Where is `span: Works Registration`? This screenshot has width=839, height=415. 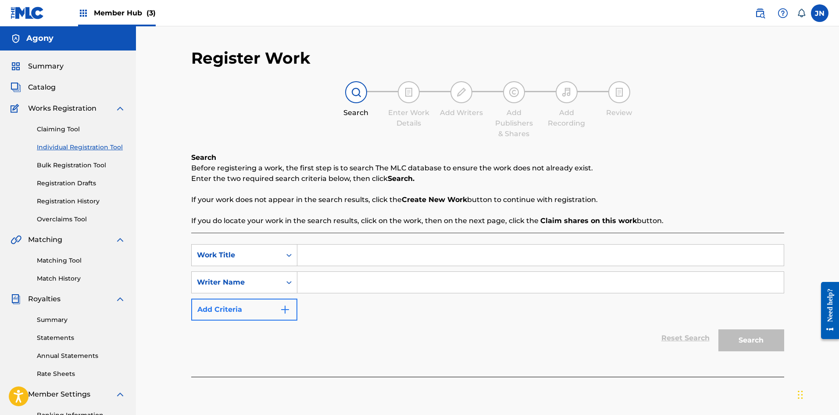
span: Works Registration is located at coordinates (62, 108).